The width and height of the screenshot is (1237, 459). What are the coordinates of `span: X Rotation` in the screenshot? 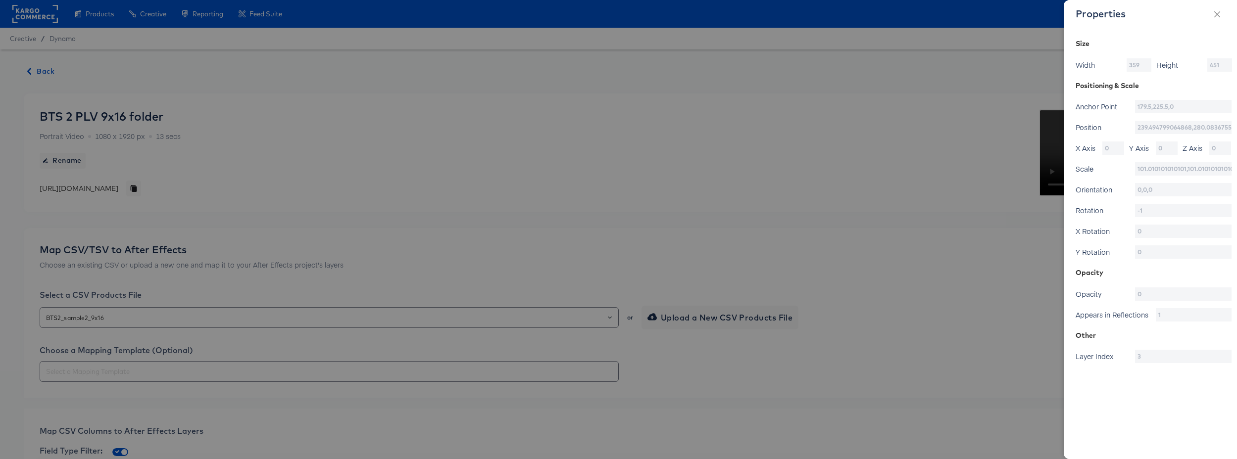 It's located at (1103, 231).